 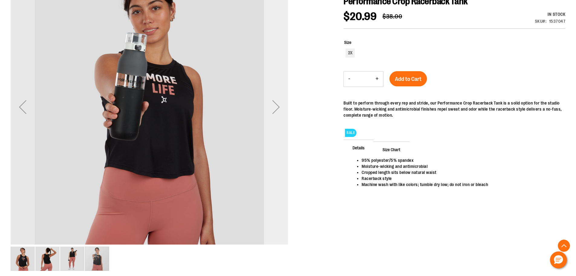 What do you see at coordinates (392, 16) in the screenshot?
I see `span: $38.00` at bounding box center [392, 16].